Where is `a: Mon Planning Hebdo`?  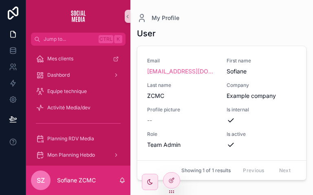
a: Mon Planning Hebdo is located at coordinates (78, 155).